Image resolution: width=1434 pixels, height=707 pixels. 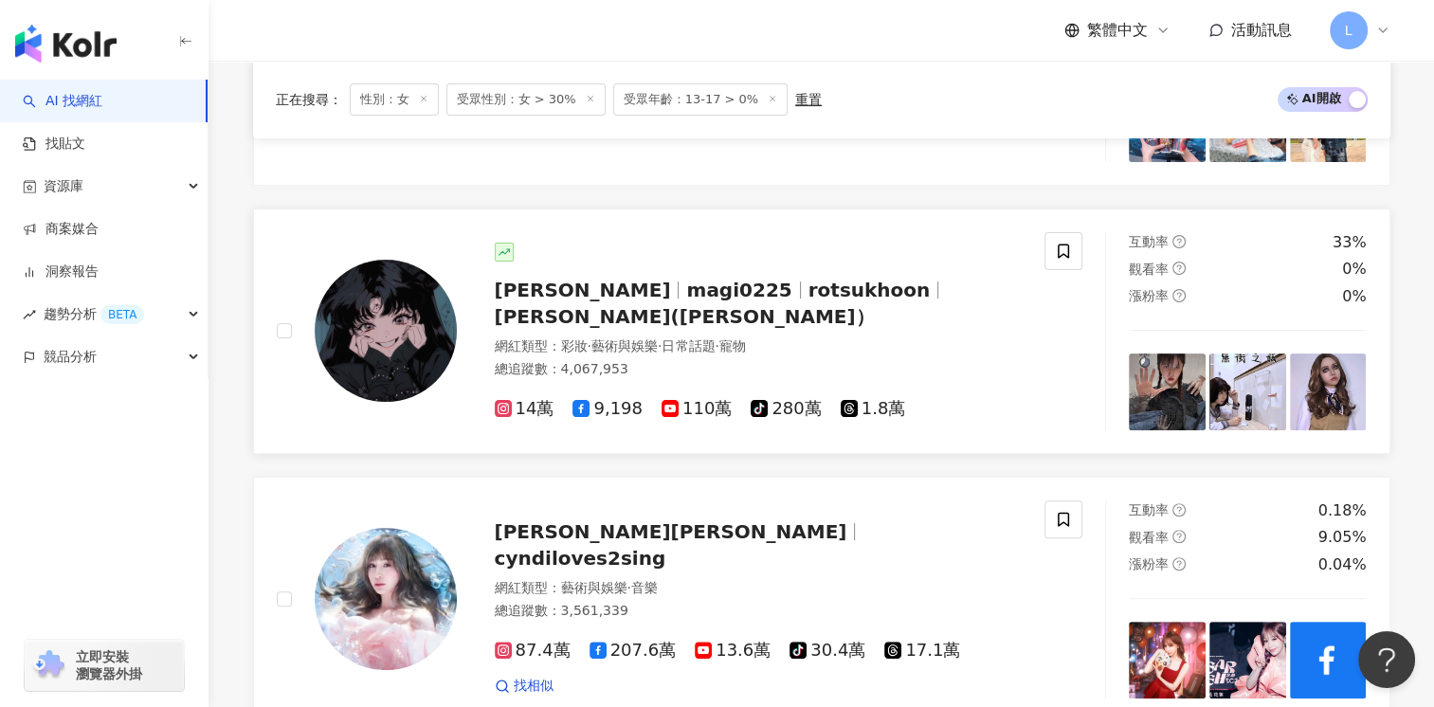 What do you see at coordinates (54, 144) in the screenshot?
I see `a: 找貼文` at bounding box center [54, 144].